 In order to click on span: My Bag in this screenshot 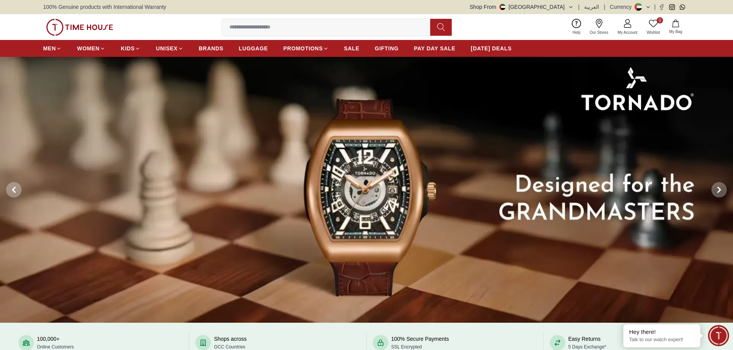, I will do `click(676, 32)`.